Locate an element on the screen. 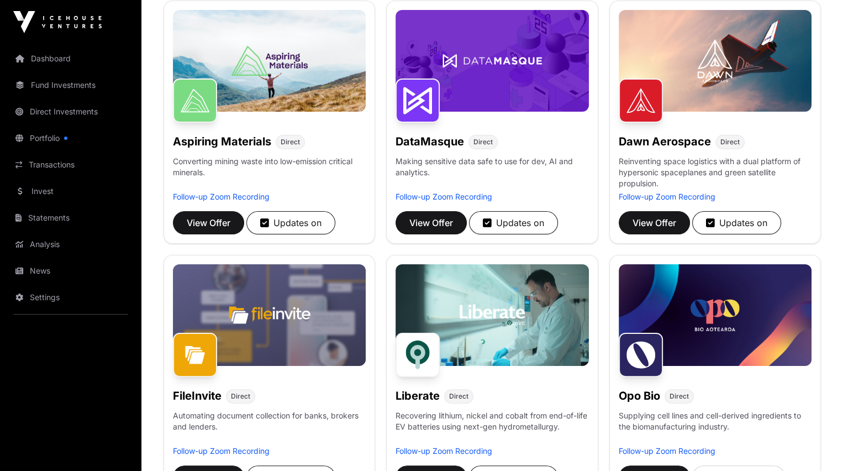 The width and height of the screenshot is (843, 471). img: Dawn Aerospace is located at coordinates (641, 101).